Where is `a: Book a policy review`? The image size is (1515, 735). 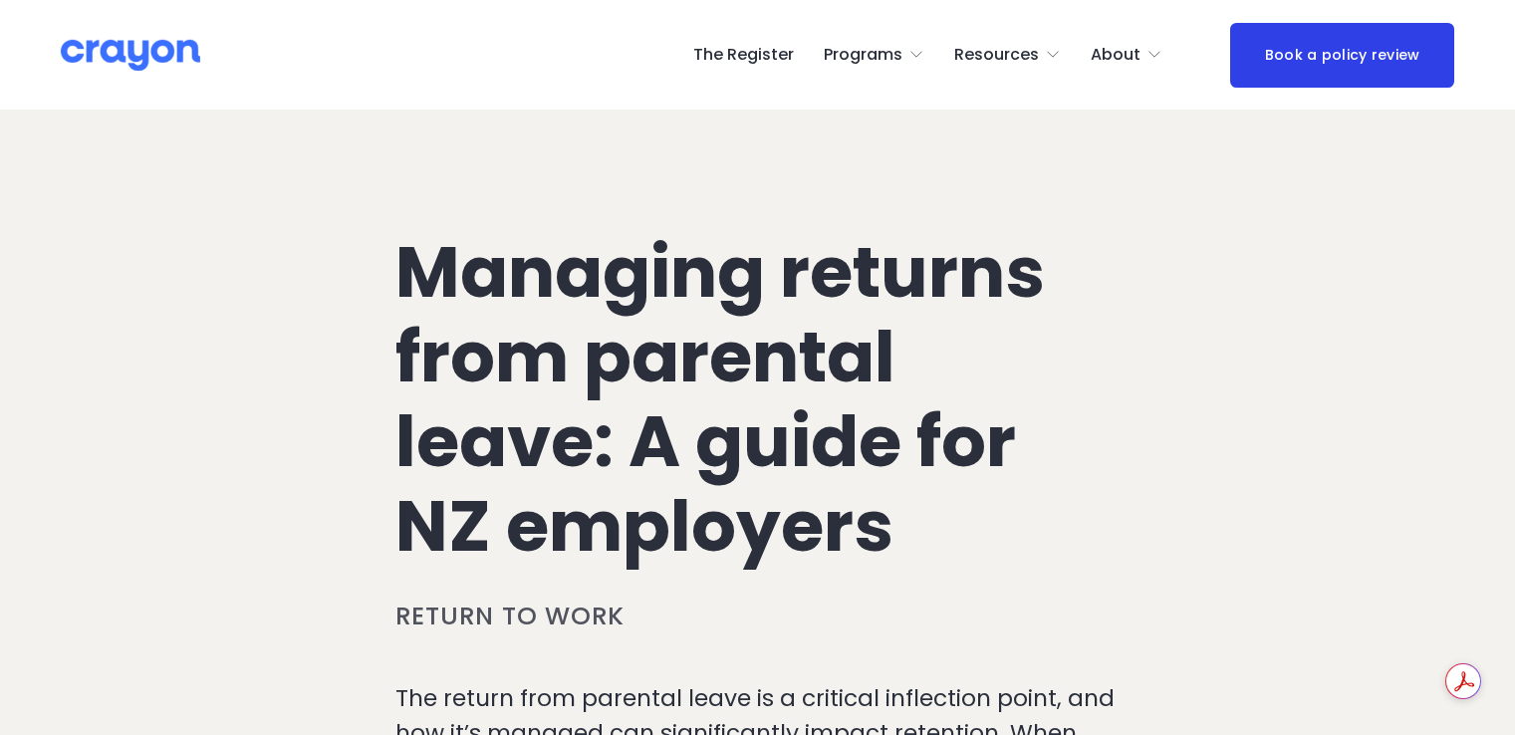
a: Book a policy review is located at coordinates (1341, 55).